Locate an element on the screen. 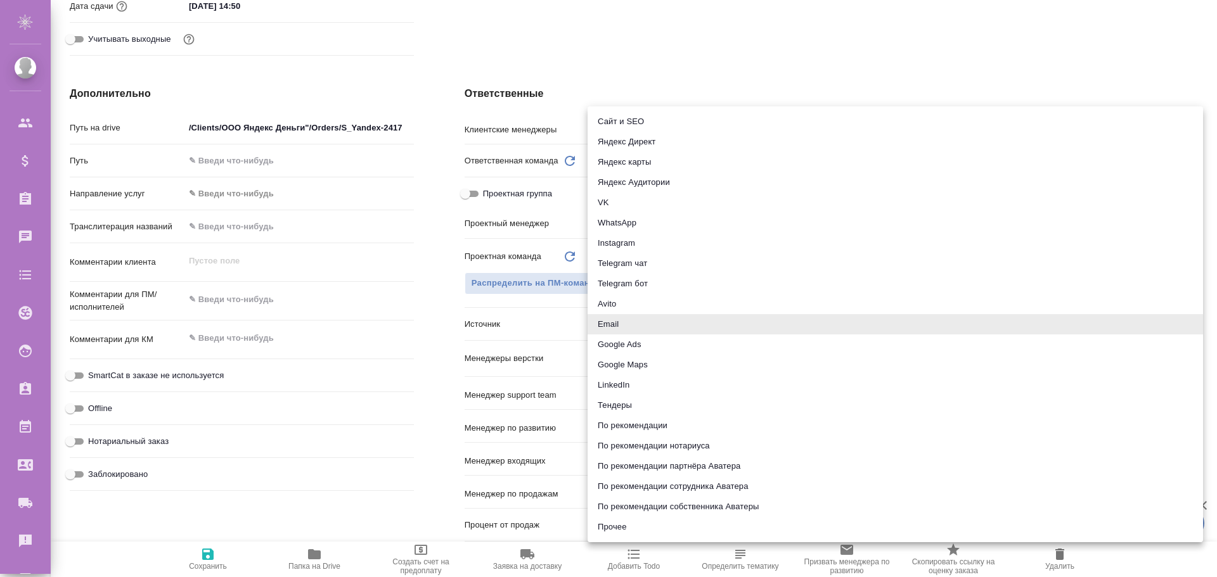 The width and height of the screenshot is (1217, 577). li: Тендеры is located at coordinates (895, 406).